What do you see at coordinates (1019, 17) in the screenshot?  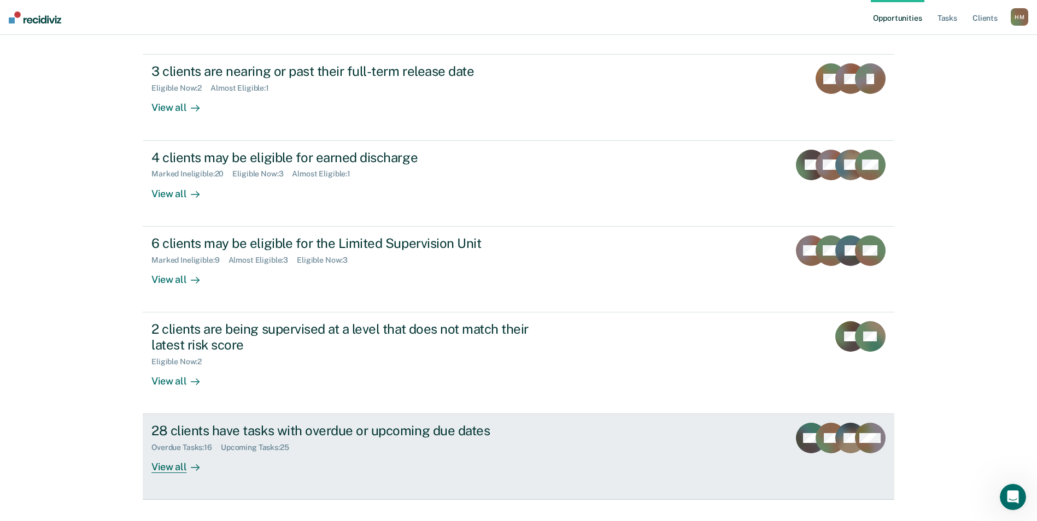 I see `button: HM` at bounding box center [1019, 17].